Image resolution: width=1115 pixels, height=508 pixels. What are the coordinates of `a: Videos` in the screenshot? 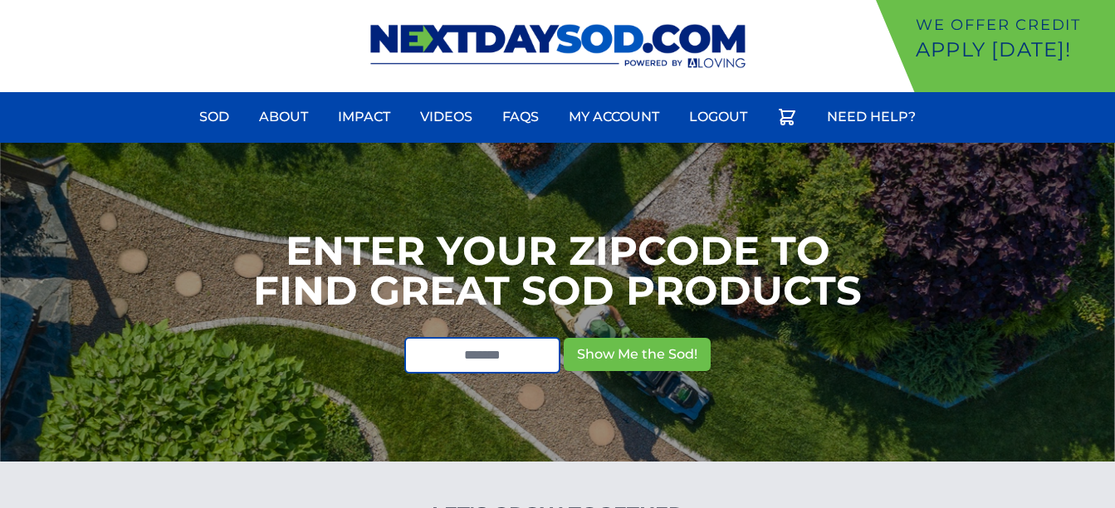 It's located at (446, 117).